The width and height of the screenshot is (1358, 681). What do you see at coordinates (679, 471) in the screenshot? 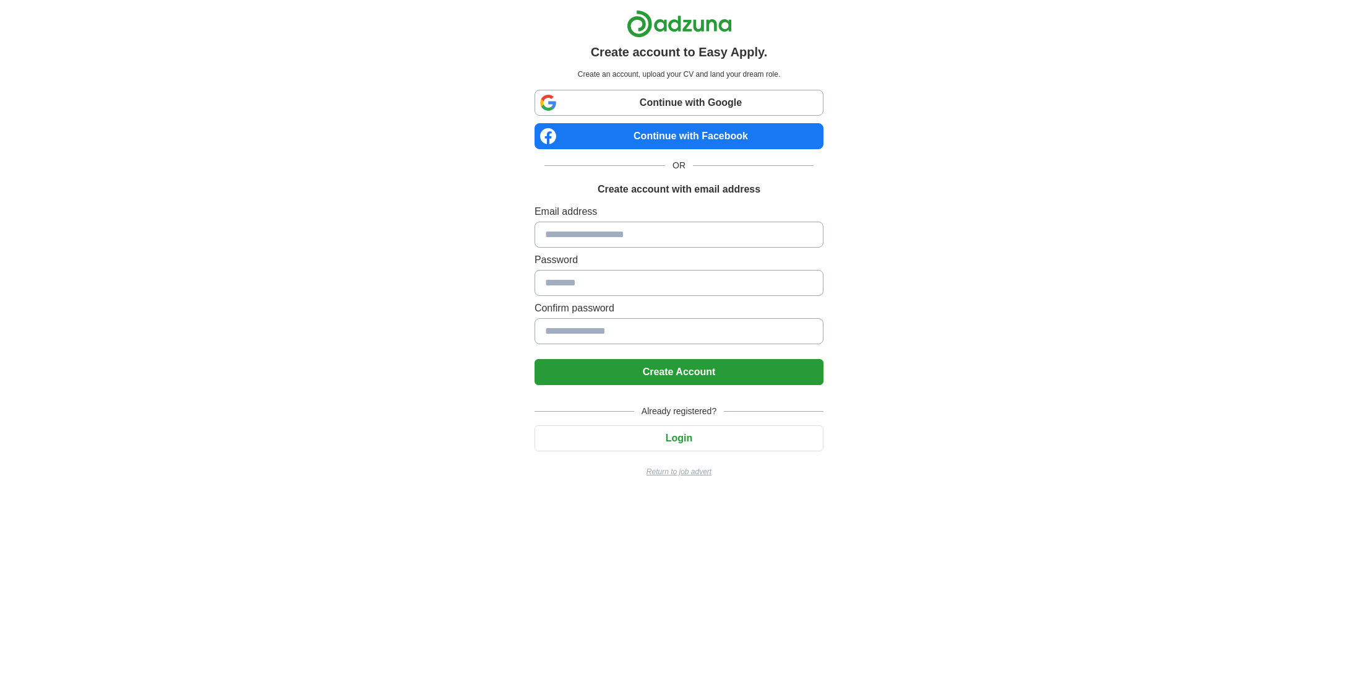
I see `a: Return to job advert` at bounding box center [679, 471].